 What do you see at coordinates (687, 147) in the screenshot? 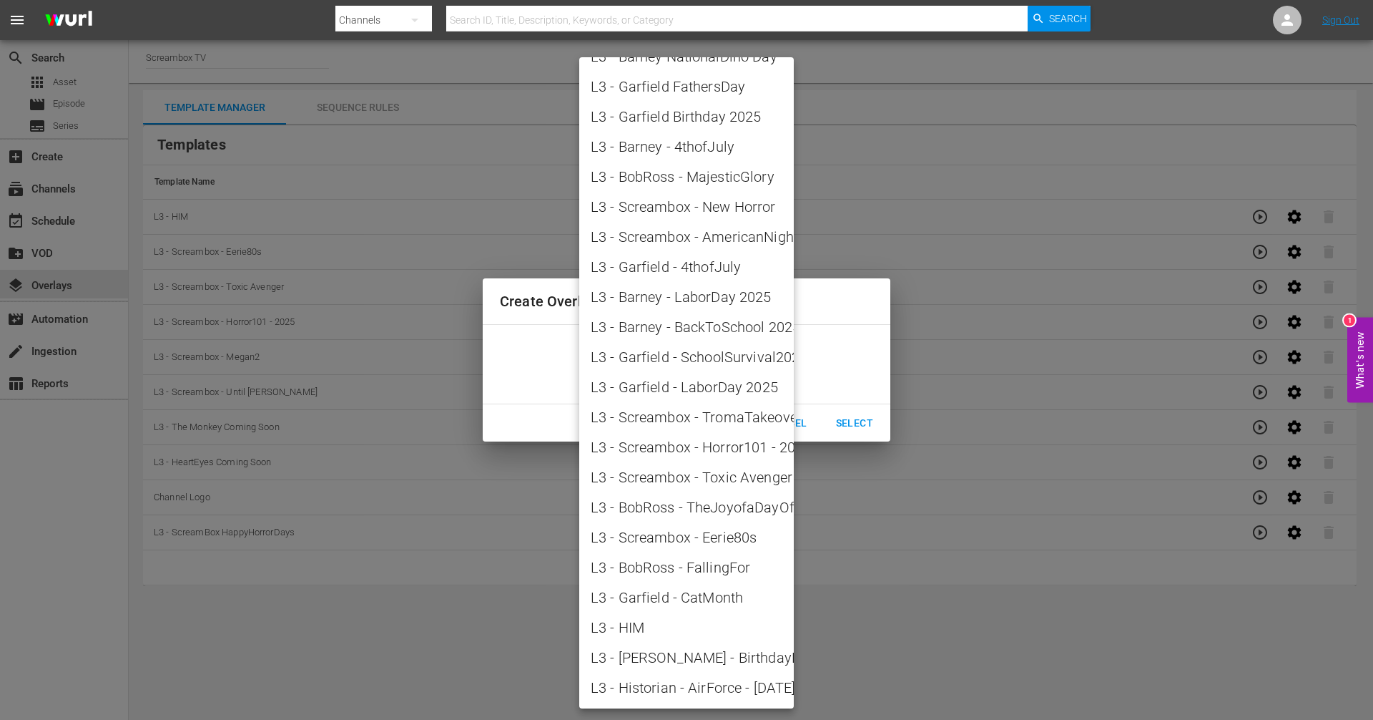
I see `span: L3 - Barney - 4thofJuly` at bounding box center [687, 147].